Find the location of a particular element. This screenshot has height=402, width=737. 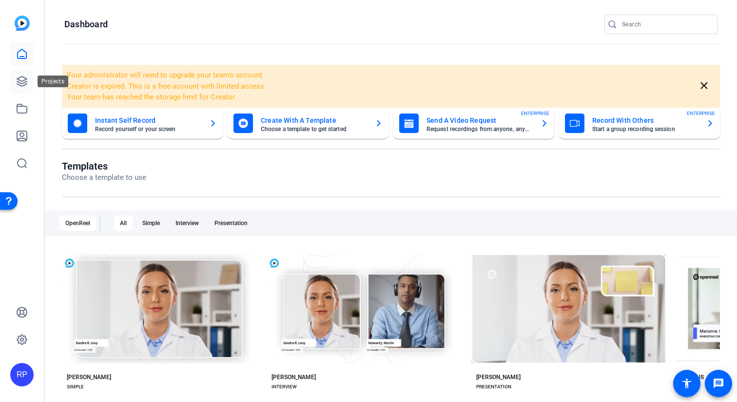

button: Record With OthersStart a group recording sessionENTERPRISE is located at coordinates (640, 123).